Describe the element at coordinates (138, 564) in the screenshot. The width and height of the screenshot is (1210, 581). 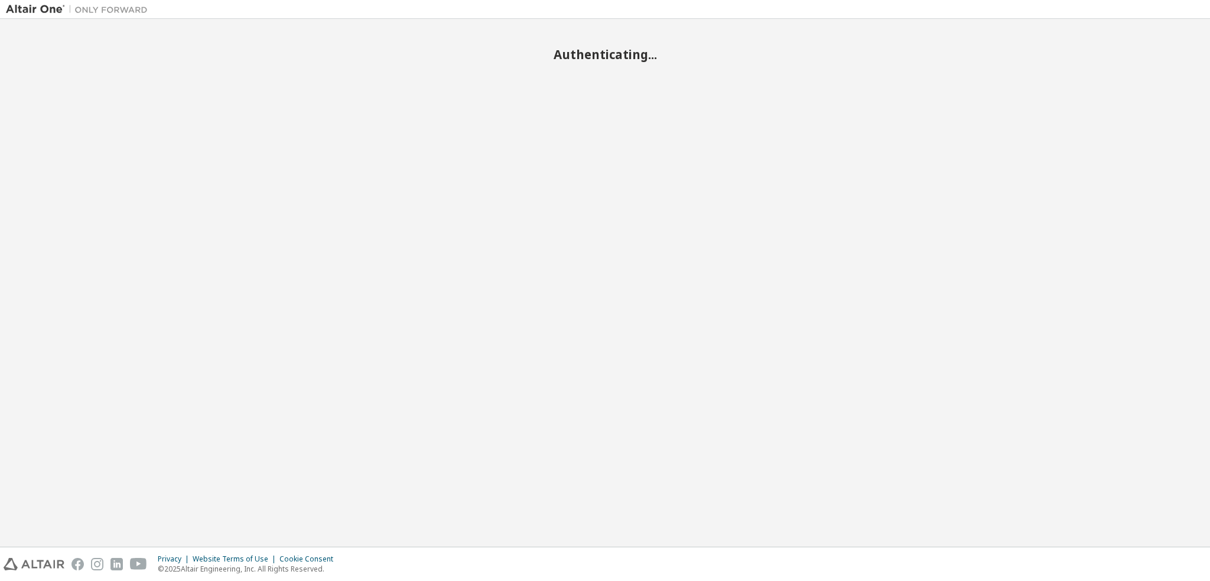
I see `img: youtube.svg` at that location.